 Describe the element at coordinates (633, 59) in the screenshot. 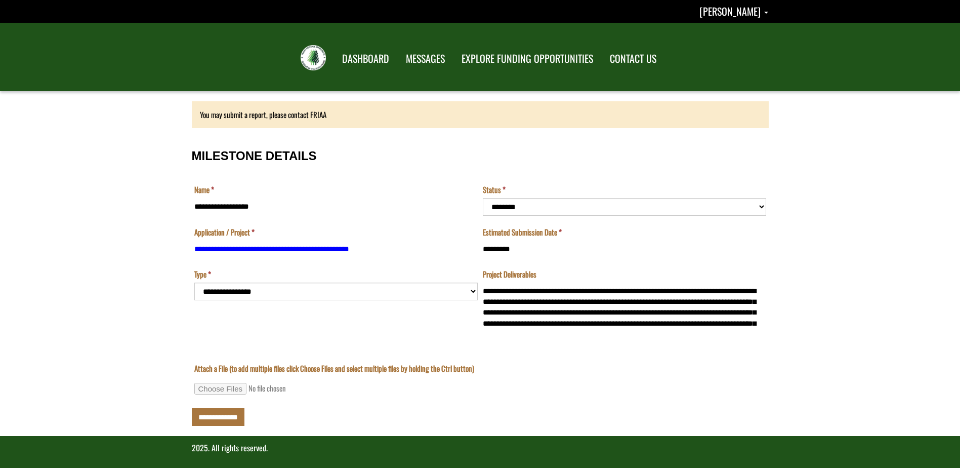

I see `a: CONTACT US` at that location.